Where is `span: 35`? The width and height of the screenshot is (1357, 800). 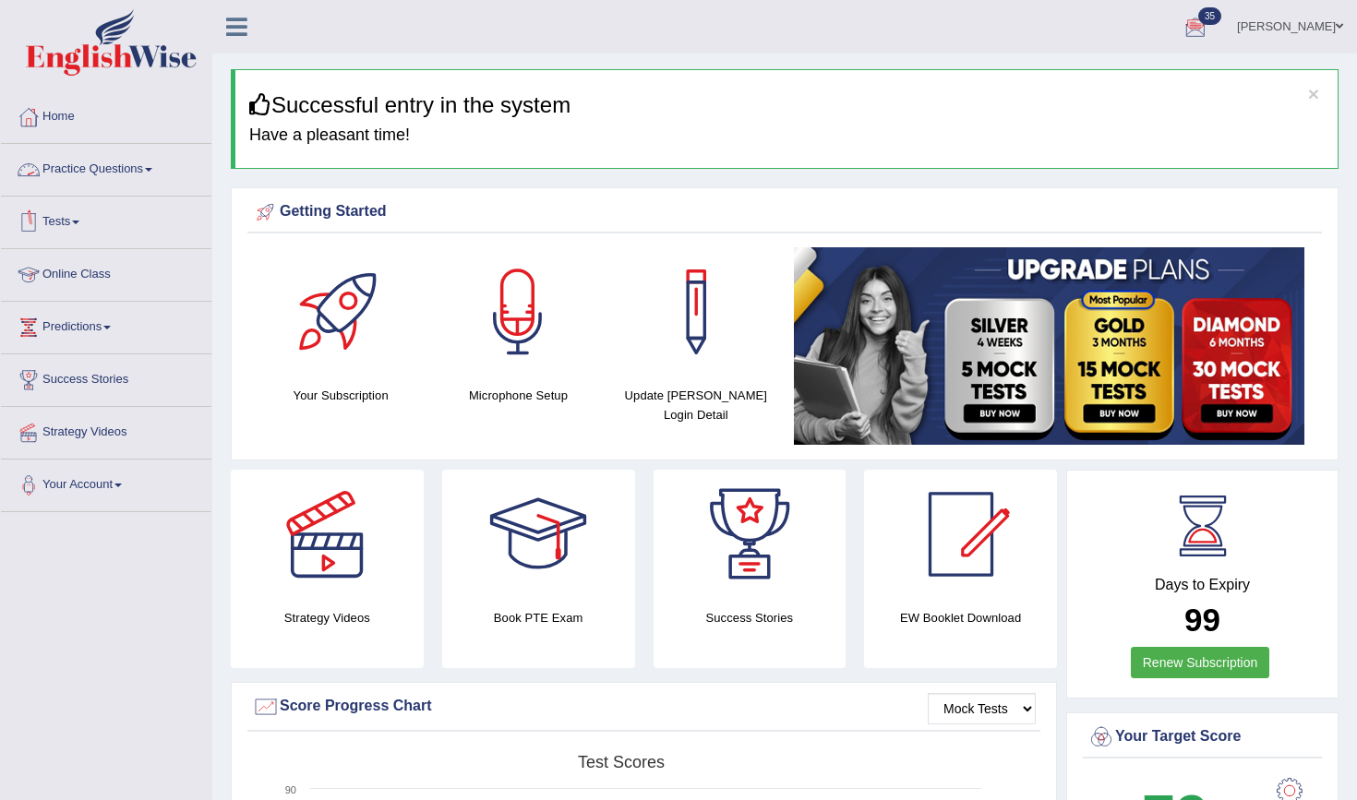 span: 35 is located at coordinates (1209, 16).